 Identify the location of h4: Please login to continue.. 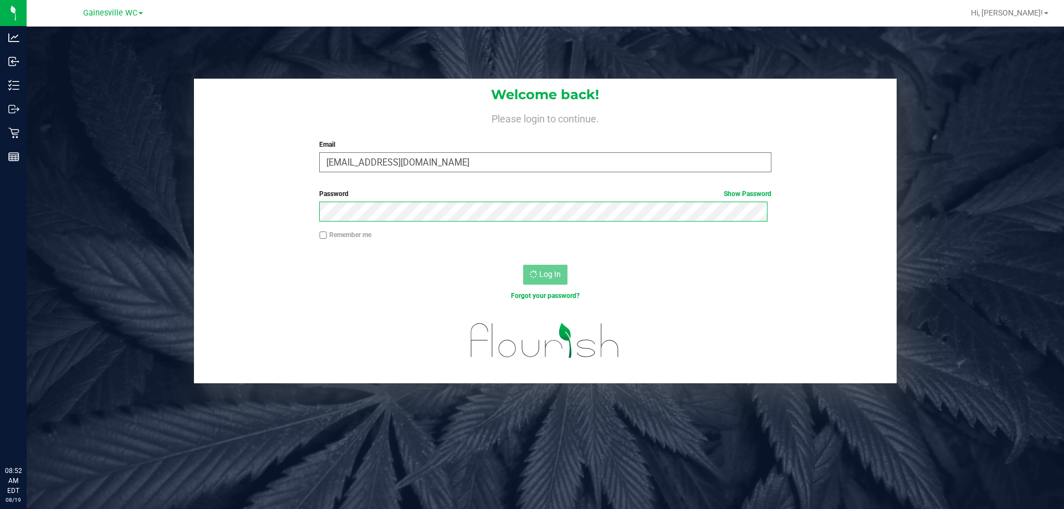
(545, 118).